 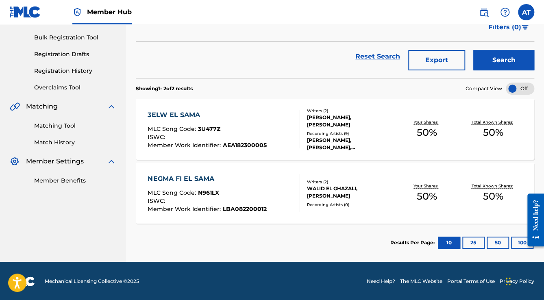 What do you see at coordinates (351, 205) in the screenshot?
I see `div: Recording Artists ( 0 )` at bounding box center [351, 205].